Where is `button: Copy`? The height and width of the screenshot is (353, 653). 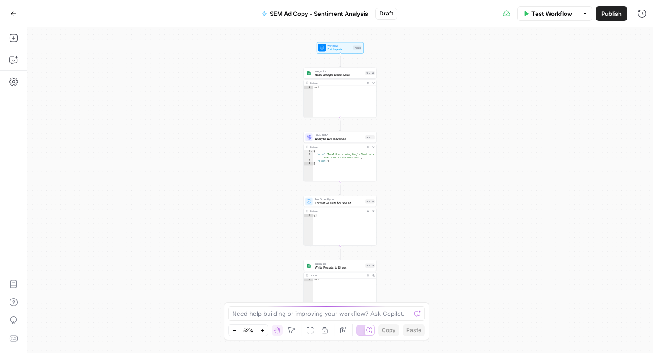
button: Copy is located at coordinates (388, 330).